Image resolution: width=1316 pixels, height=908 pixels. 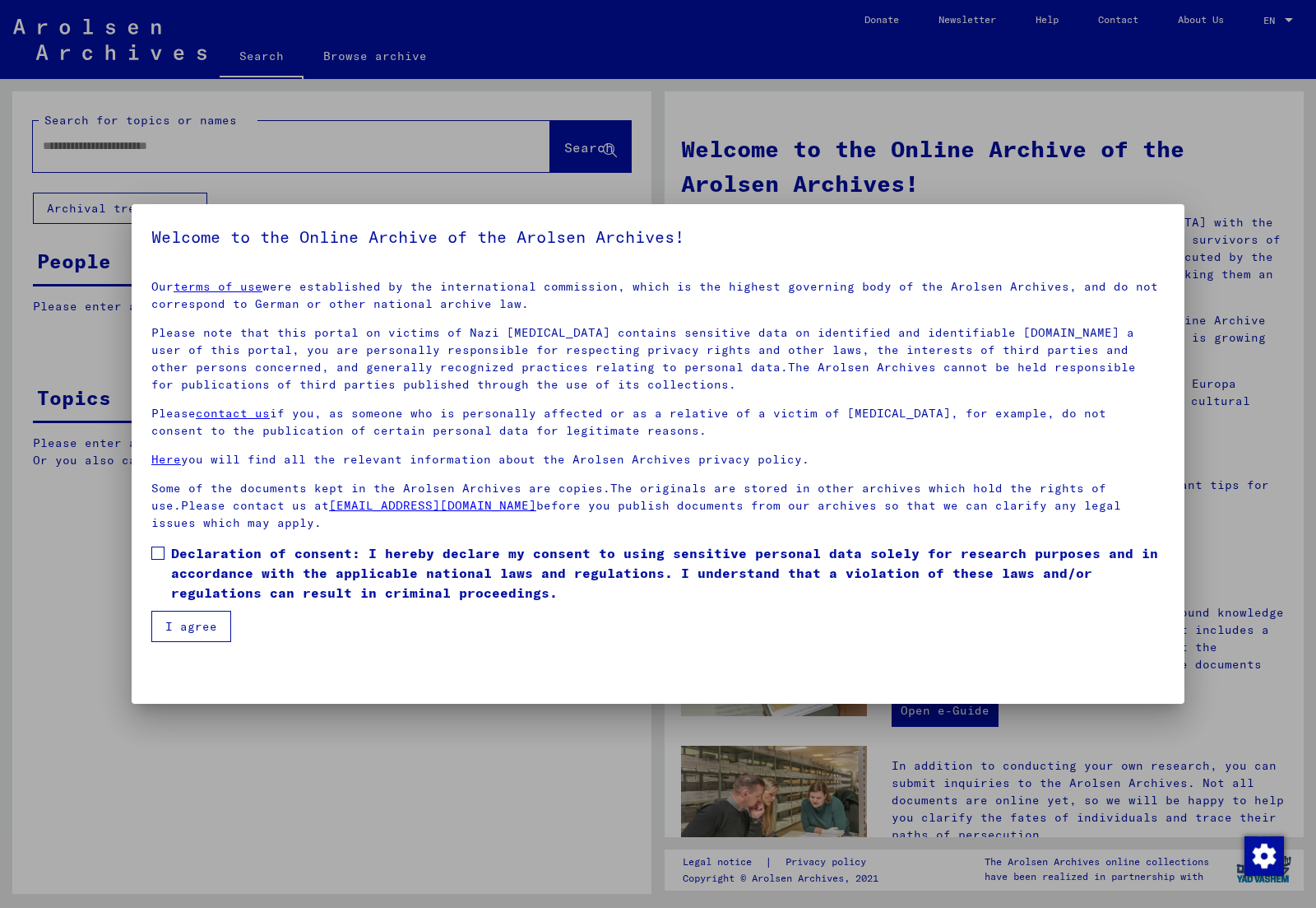 What do you see at coordinates (658, 459) in the screenshot?
I see `p: you will find all the relevant information about the Arolsen Archives privacy policy.` at bounding box center [658, 459].